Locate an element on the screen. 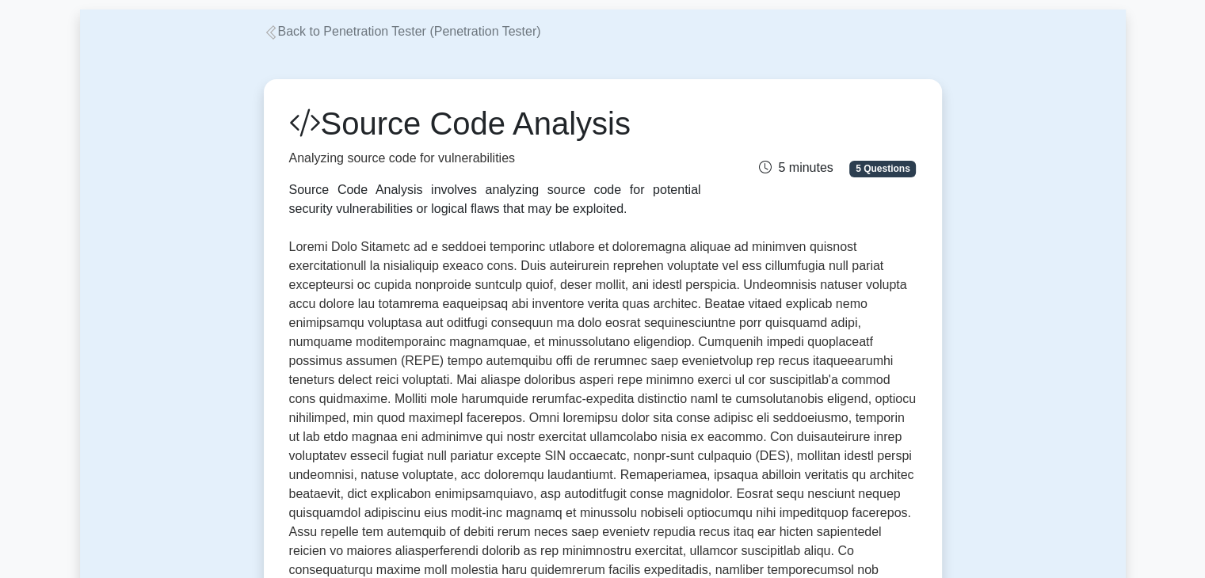 The width and height of the screenshot is (1205, 578). div: Source Code Analysis involves analyzing source code for potential security vulnerabilities or log... is located at coordinates (495, 200).